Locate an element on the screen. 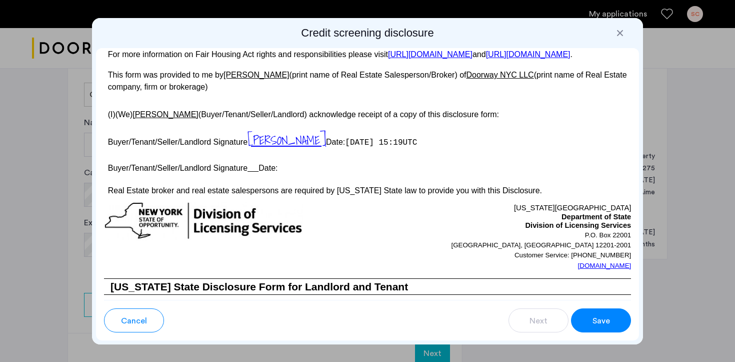 The height and width of the screenshot is (362, 735). span: Date: is located at coordinates (336, 142).